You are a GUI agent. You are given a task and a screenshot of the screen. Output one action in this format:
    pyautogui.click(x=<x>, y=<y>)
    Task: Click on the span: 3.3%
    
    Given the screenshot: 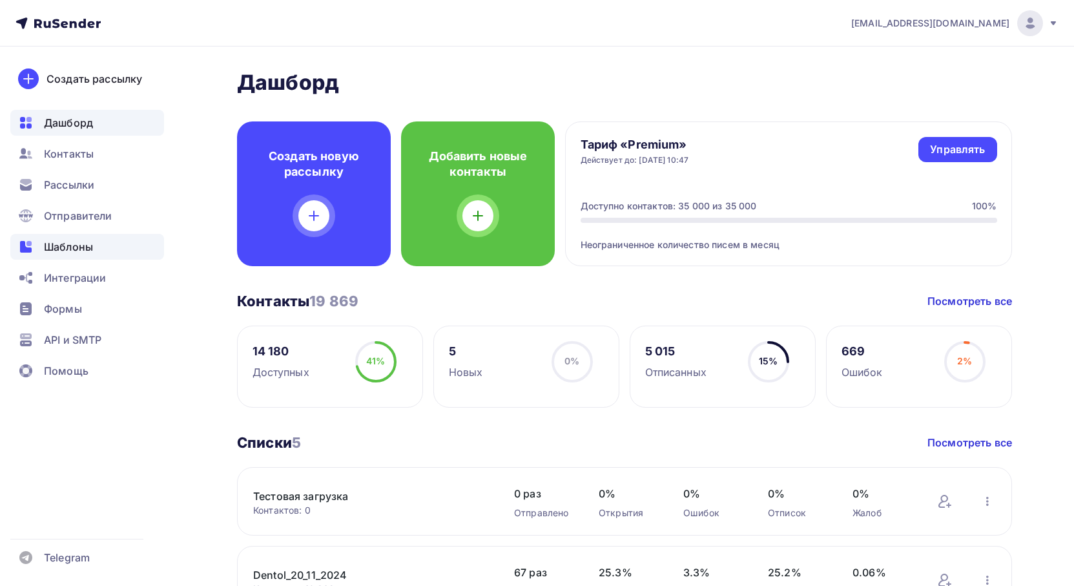 What is the action you would take?
    pyautogui.click(x=712, y=572)
    